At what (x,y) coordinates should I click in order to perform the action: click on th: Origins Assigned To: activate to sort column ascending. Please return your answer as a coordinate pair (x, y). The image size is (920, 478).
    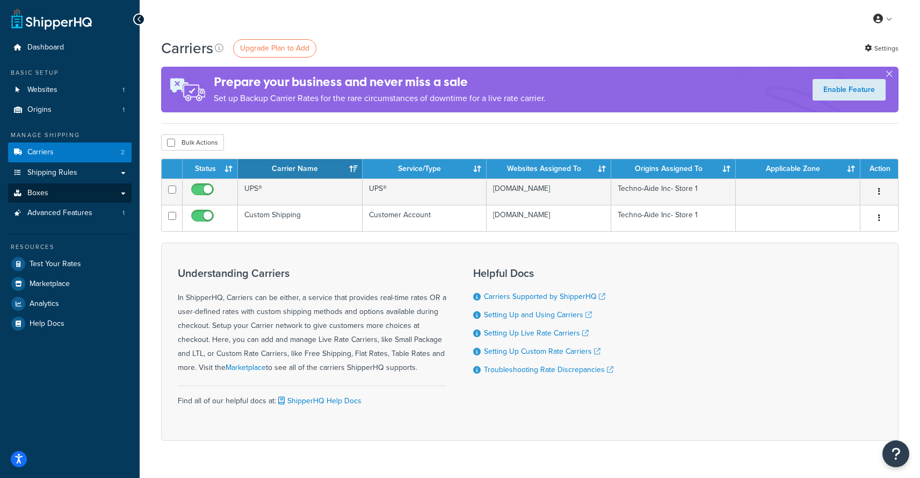
    Looking at the image, I should click on (674, 169).